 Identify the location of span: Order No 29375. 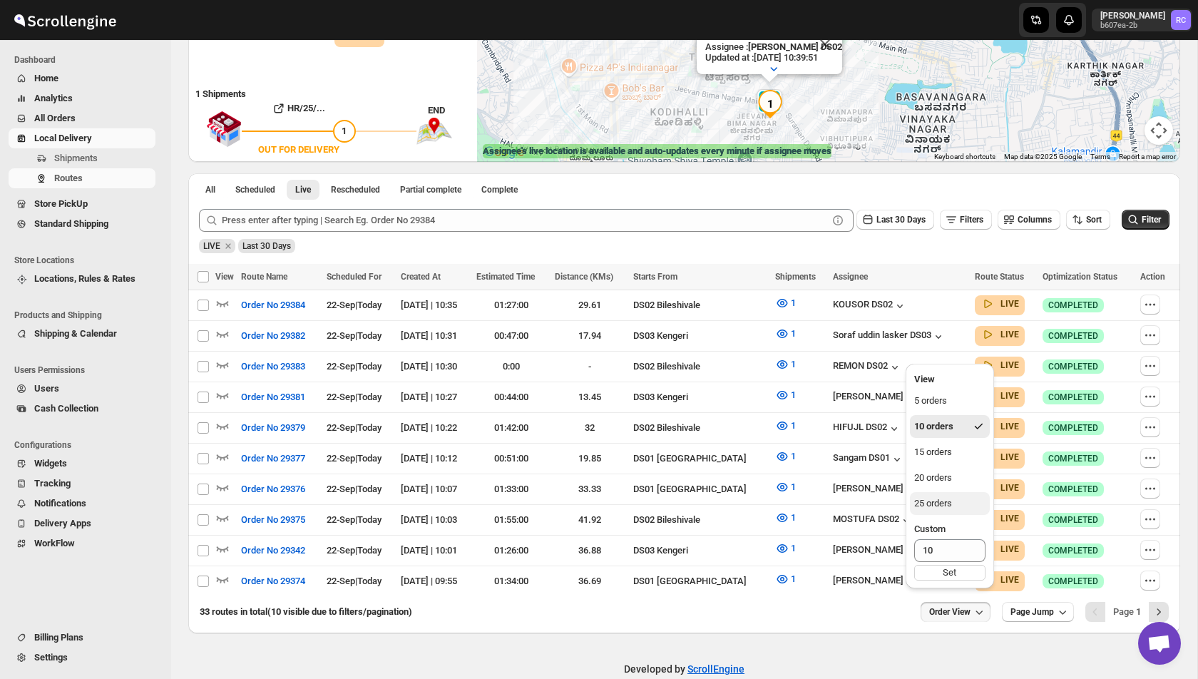
(273, 520).